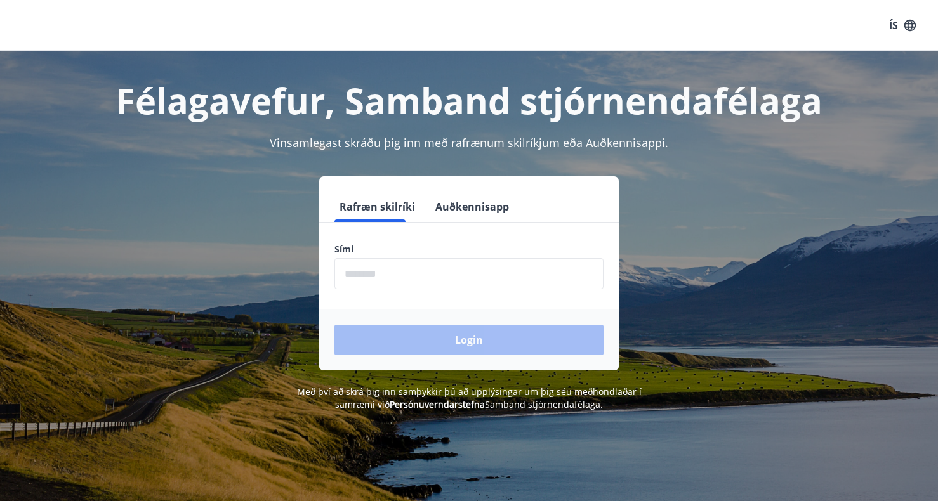  I want to click on span: Vinsamlegast skráðu þig inn með rafrænum skilríkjum eða Auðkennisappi., so click(469, 143).